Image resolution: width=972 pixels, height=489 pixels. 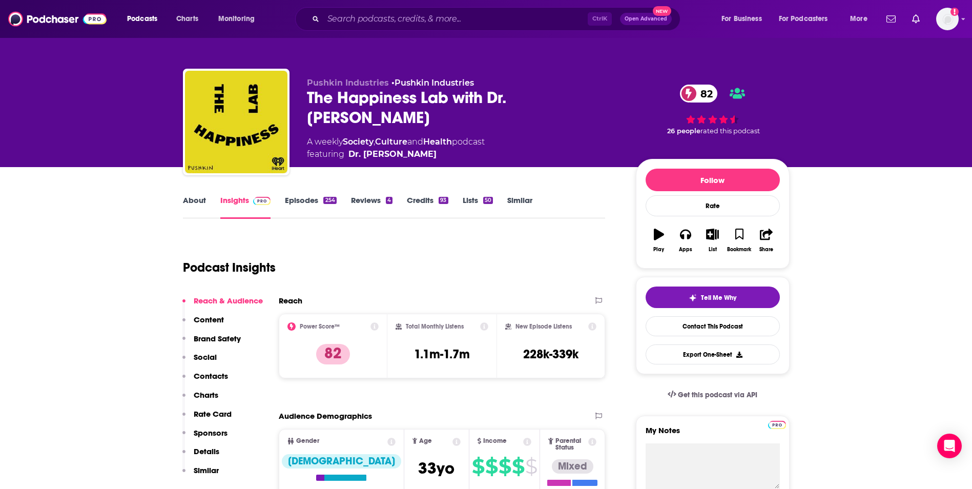 I want to click on span: For Business, so click(x=742, y=19).